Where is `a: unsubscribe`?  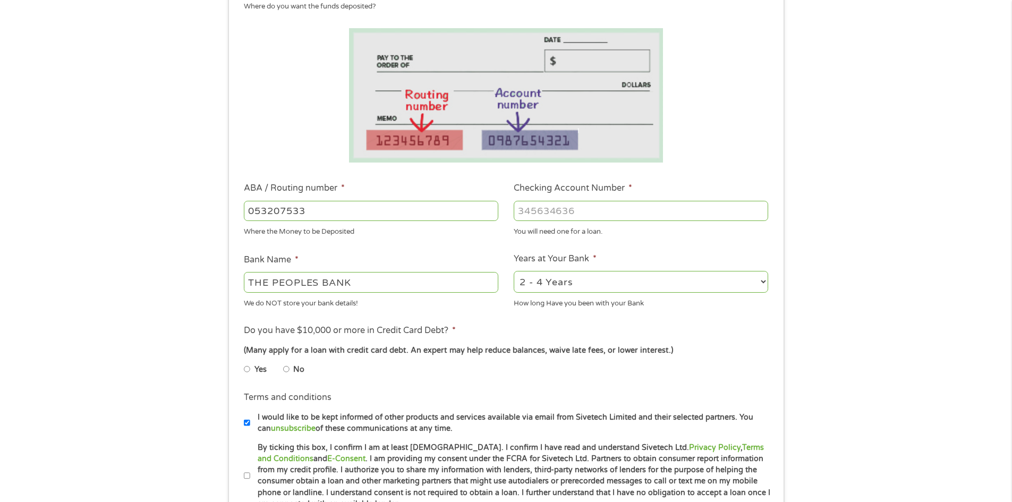
a: unsubscribe is located at coordinates (293, 428).